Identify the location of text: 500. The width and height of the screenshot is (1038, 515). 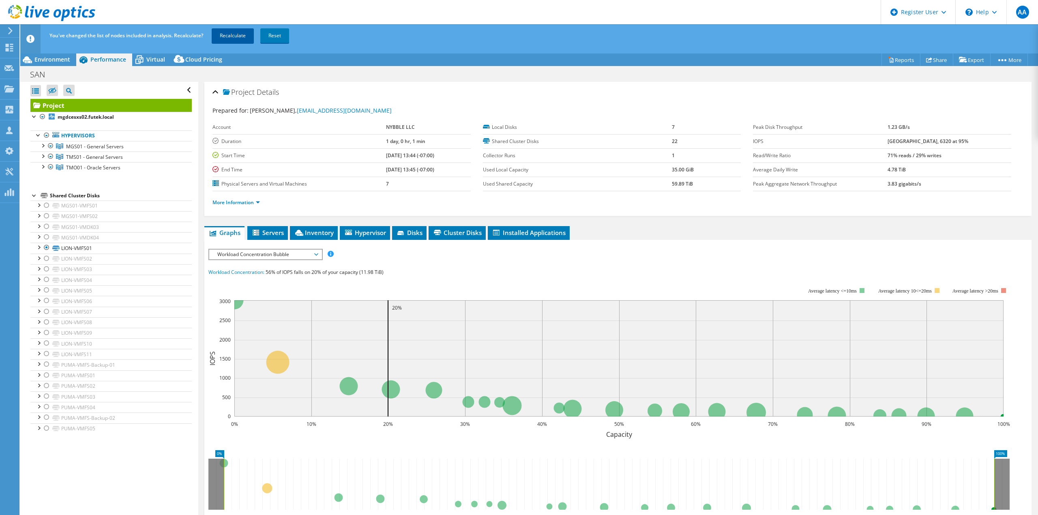
(226, 397).